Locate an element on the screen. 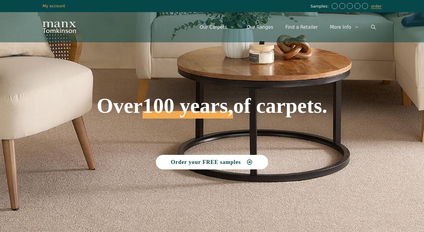 The width and height of the screenshot is (424, 232). a: More Info is located at coordinates (344, 27).